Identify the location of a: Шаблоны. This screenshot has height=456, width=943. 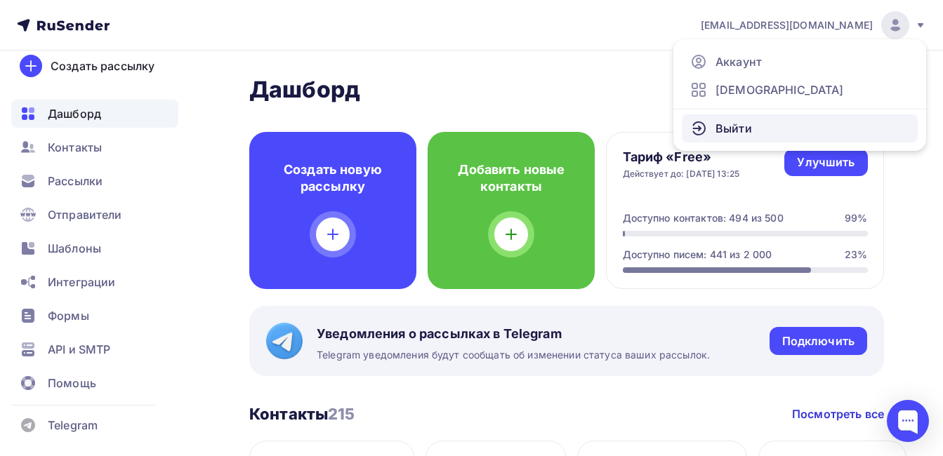
(95, 249).